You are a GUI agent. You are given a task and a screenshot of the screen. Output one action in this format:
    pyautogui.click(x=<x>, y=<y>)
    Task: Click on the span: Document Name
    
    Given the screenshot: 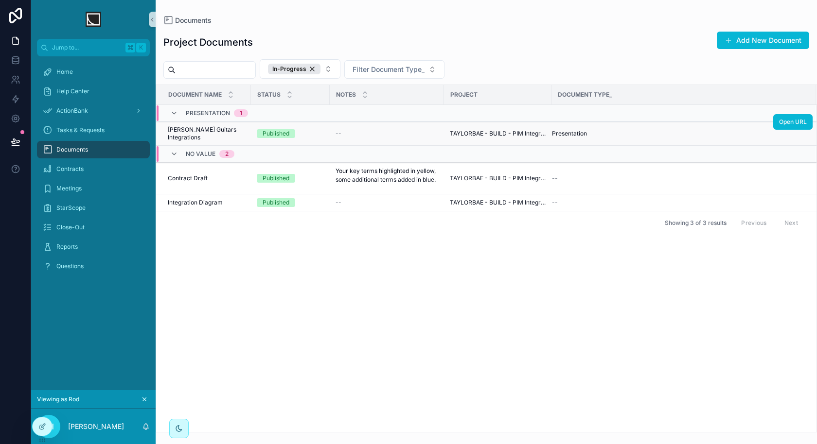 What is the action you would take?
    pyautogui.click(x=195, y=95)
    